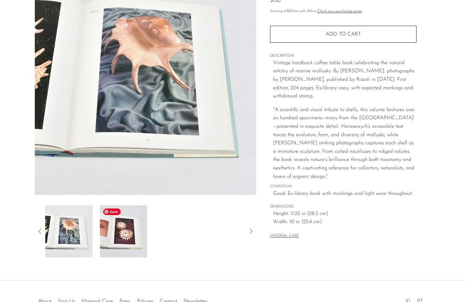 The image size is (465, 302). I want to click on span: Save, so click(112, 212).